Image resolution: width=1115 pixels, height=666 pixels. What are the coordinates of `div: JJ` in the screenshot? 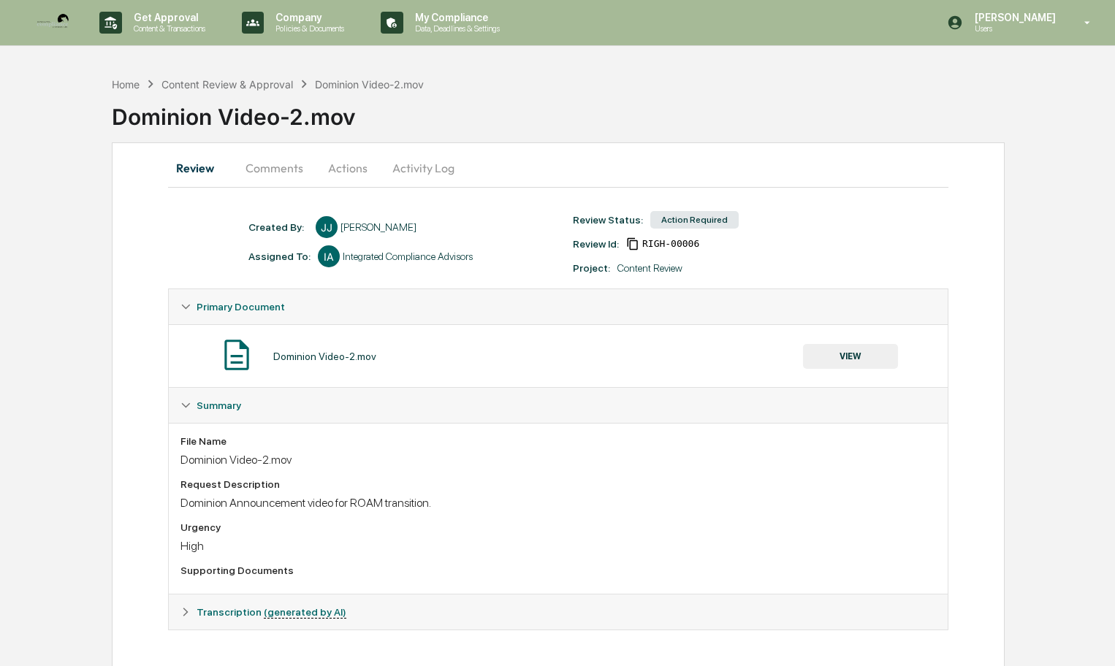 It's located at (327, 227).